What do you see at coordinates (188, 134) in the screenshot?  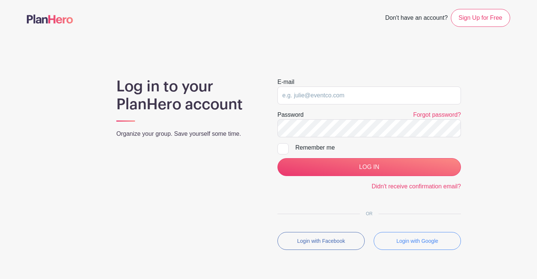 I see `p: Organize your group. Save yourself some time.` at bounding box center [188, 134].